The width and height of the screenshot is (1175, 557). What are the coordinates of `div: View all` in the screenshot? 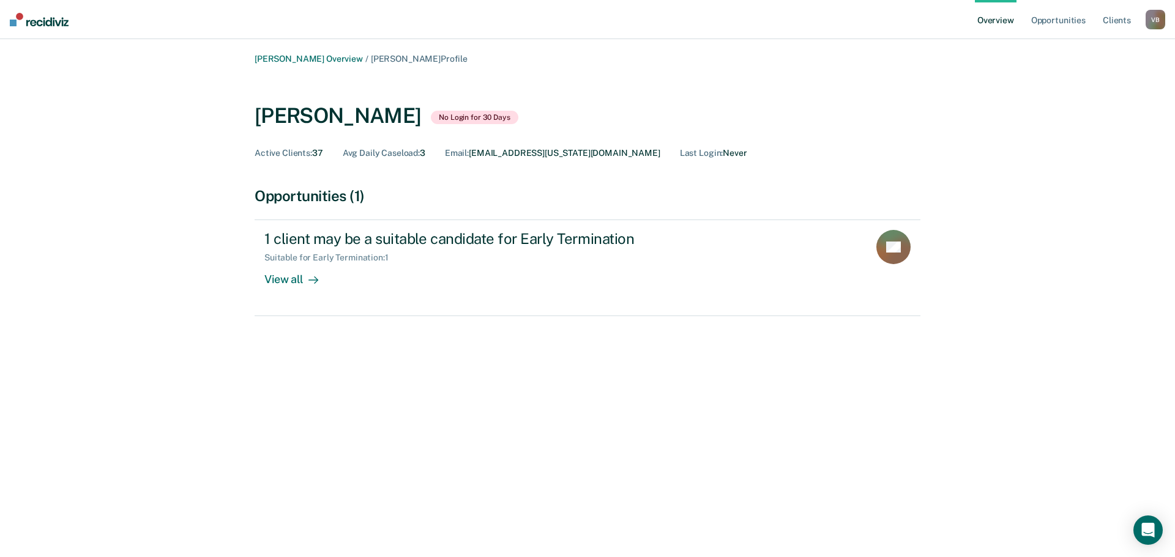 It's located at (299, 275).